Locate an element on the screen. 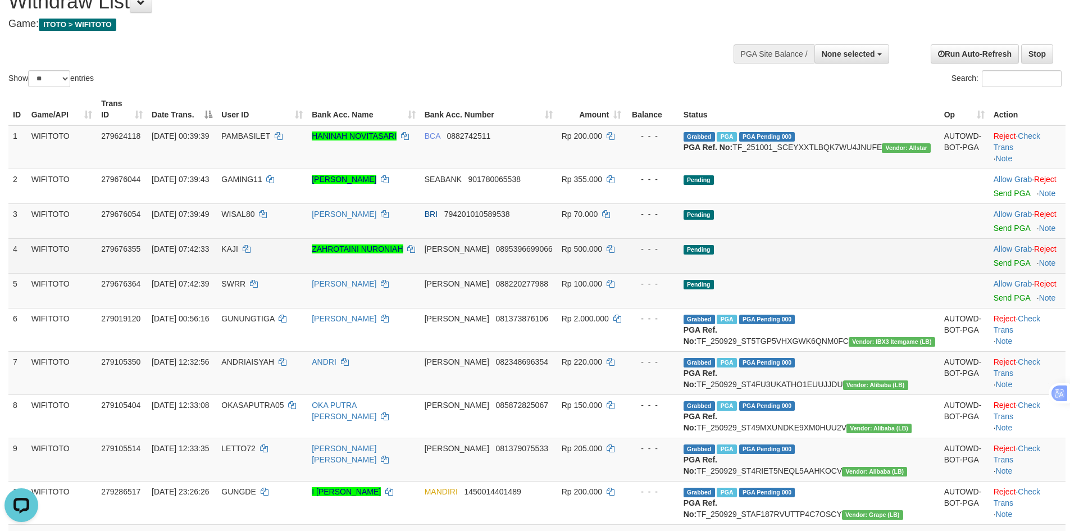 Image resolution: width=1070 pixels, height=531 pixels. span: Copy 081379075533 to clipboard is located at coordinates (522, 448).